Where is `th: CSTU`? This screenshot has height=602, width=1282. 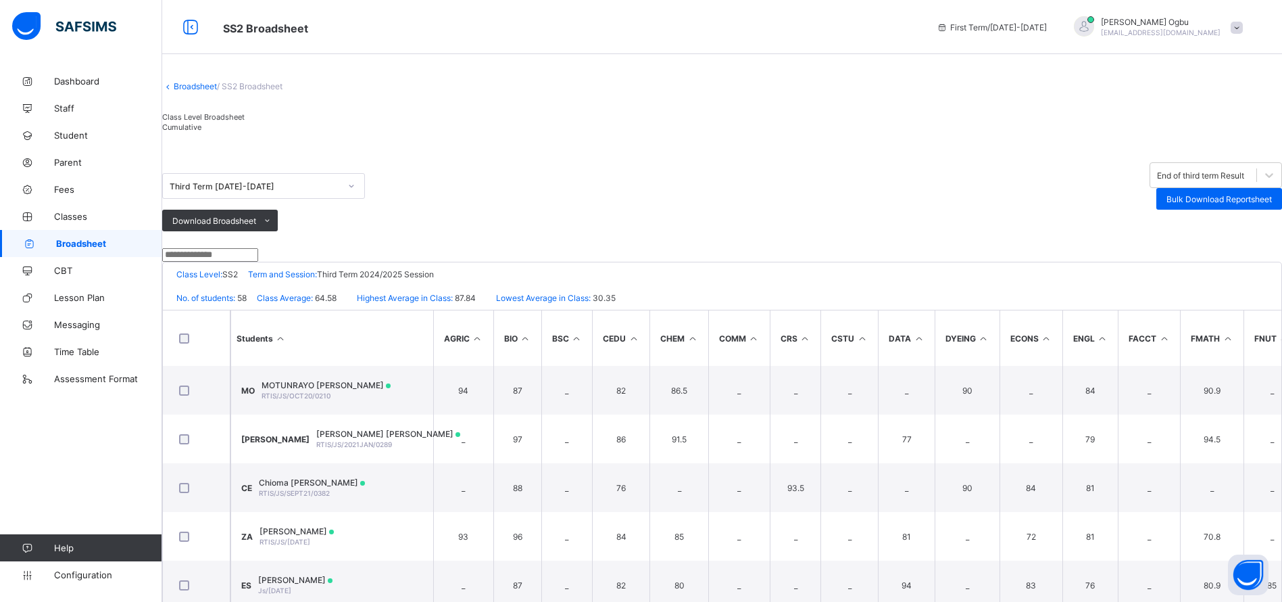 th: CSTU is located at coordinates (849, 338).